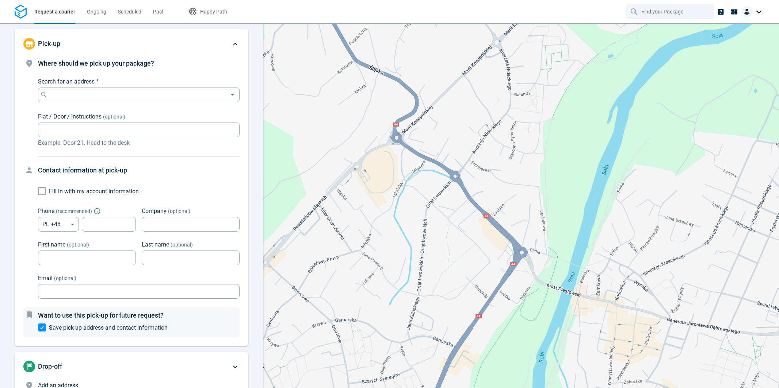 The image size is (779, 388). Describe the element at coordinates (74, 211) in the screenshot. I see `span: ( recommended )` at that location.